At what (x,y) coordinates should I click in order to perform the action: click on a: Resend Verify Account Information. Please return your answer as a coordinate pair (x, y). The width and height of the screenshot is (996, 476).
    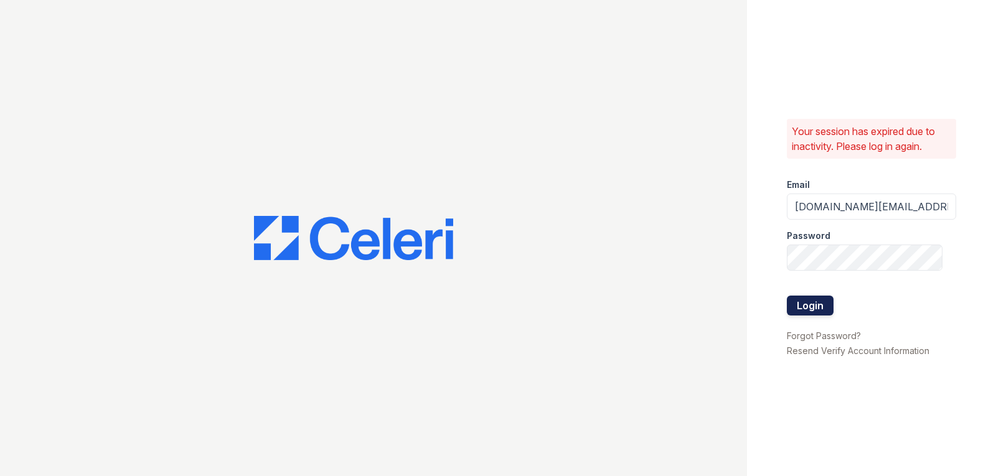
    Looking at the image, I should click on (857, 350).